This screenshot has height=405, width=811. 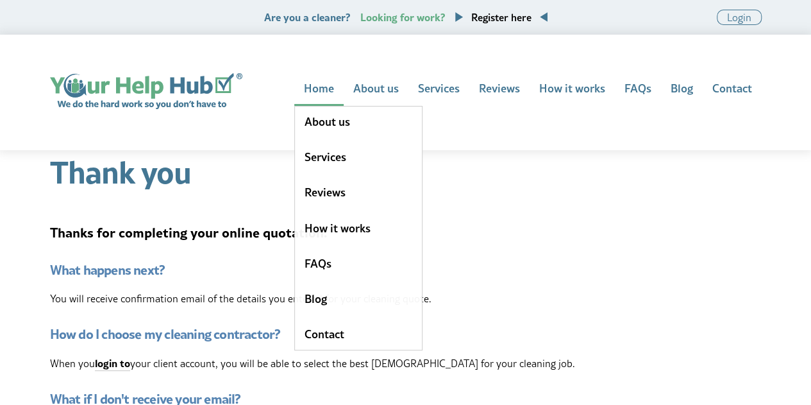 I want to click on a: login to, so click(x=112, y=363).